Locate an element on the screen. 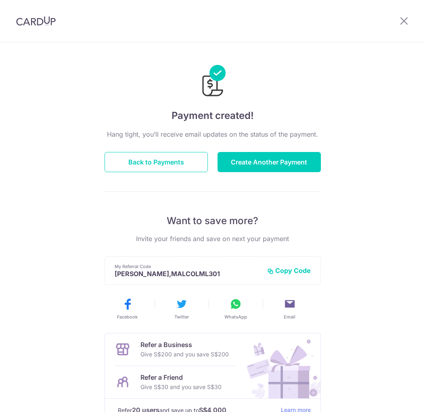 The image size is (425, 412). button: WhatsApp is located at coordinates (236, 309).